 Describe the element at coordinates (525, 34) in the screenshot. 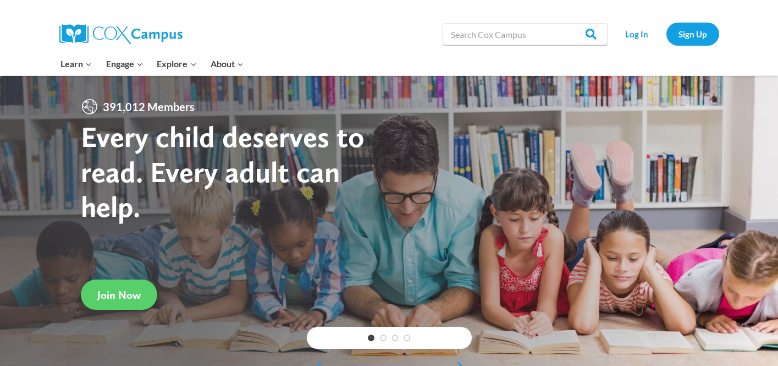

I see `input: Search Cox Campus` at that location.